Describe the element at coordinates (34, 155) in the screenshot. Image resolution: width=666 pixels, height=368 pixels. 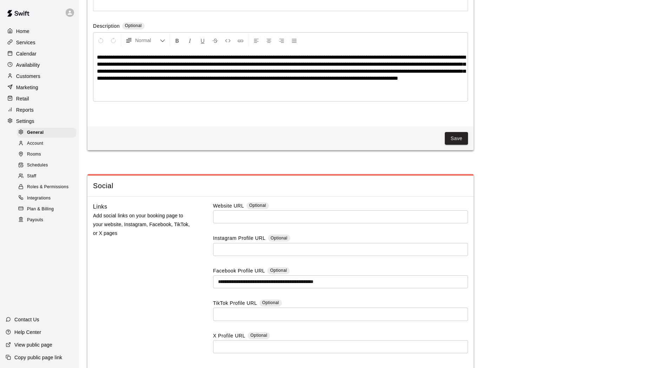
I see `span: Rooms` at that location.